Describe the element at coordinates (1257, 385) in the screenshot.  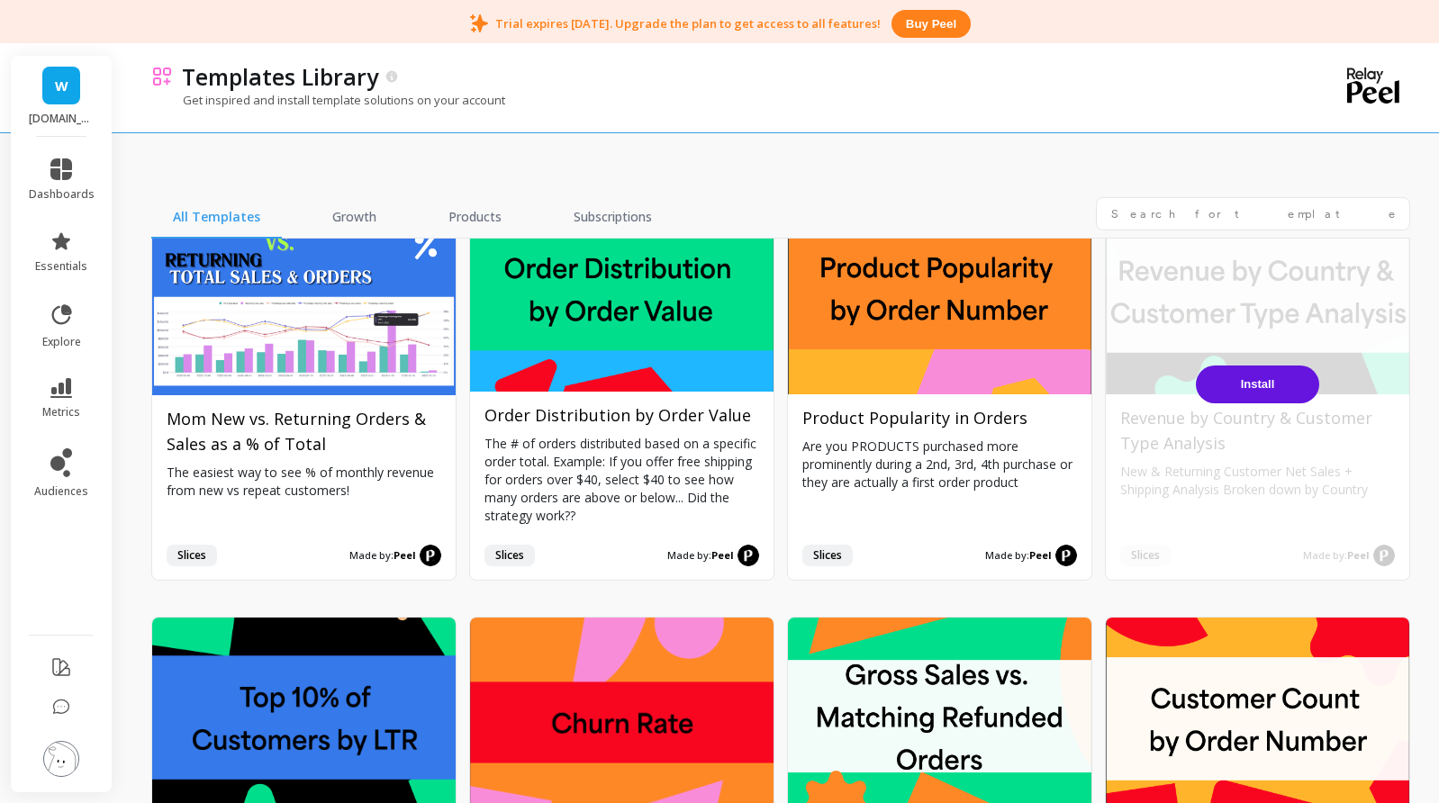
I see `button: Install` at that location.